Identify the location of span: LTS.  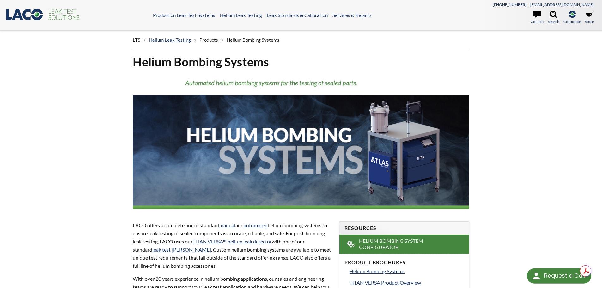
(137, 40).